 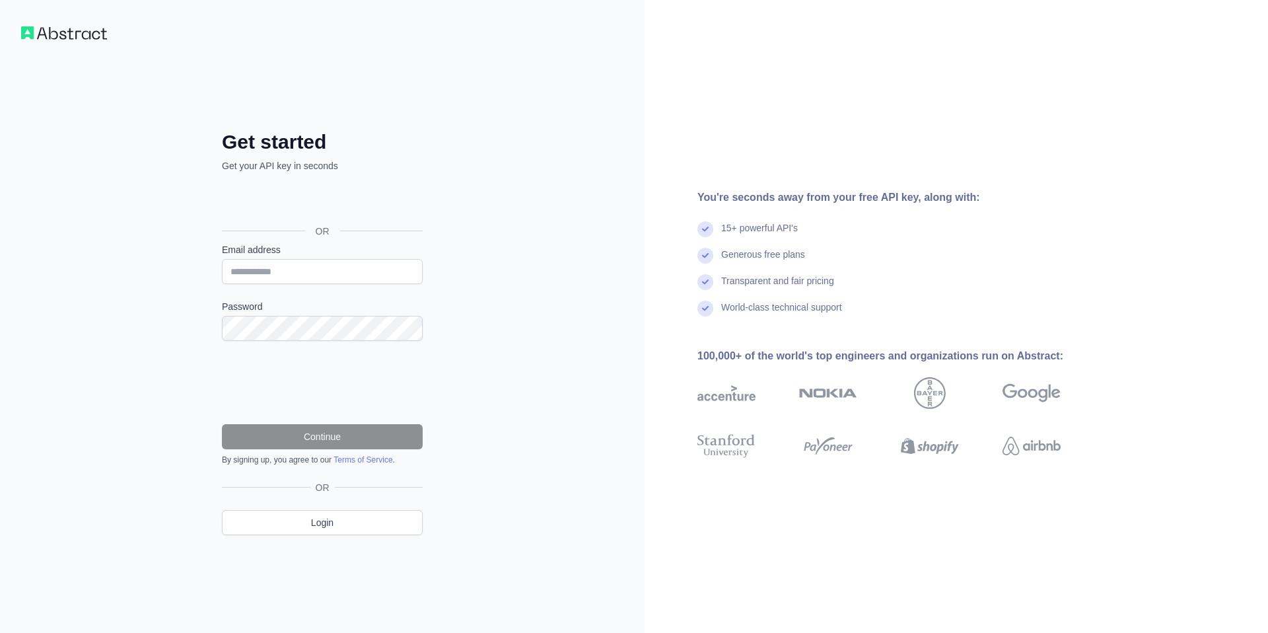 What do you see at coordinates (763, 261) in the screenshot?
I see `div: Generous free plans` at bounding box center [763, 261].